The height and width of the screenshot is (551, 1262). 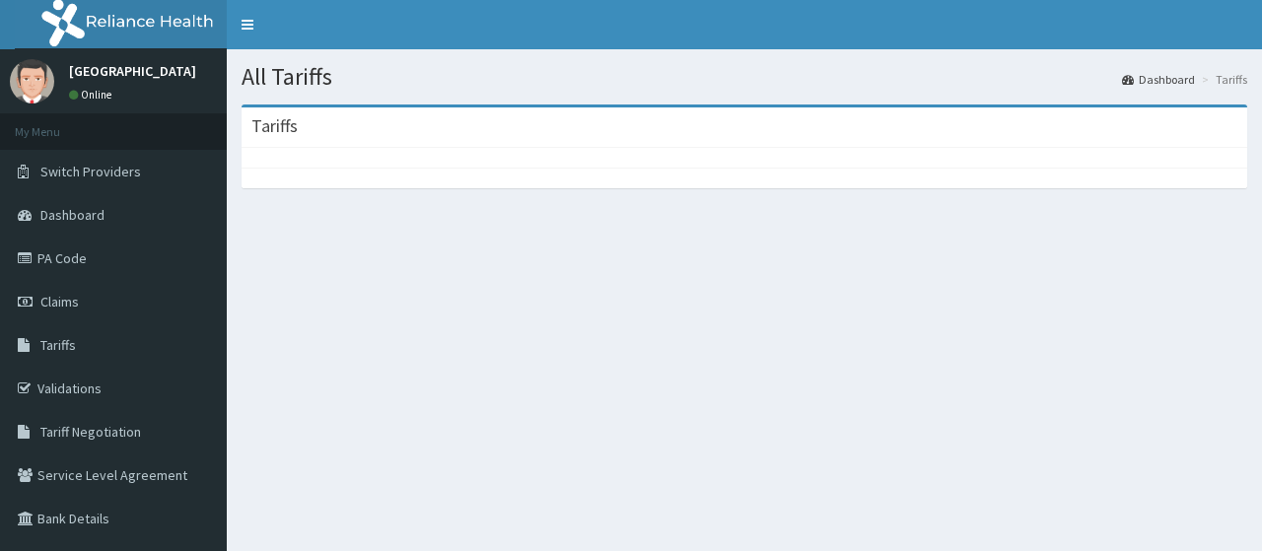 I want to click on a: Online, so click(x=93, y=95).